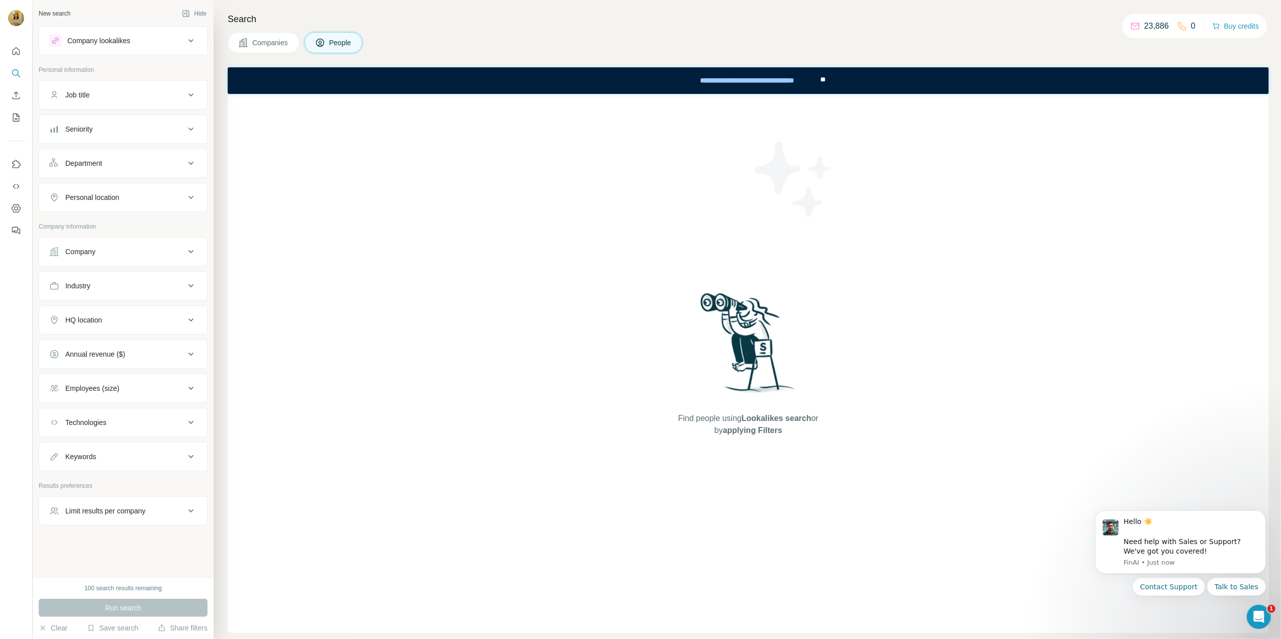  What do you see at coordinates (748, 19) in the screenshot?
I see `h4: Search` at bounding box center [748, 19].